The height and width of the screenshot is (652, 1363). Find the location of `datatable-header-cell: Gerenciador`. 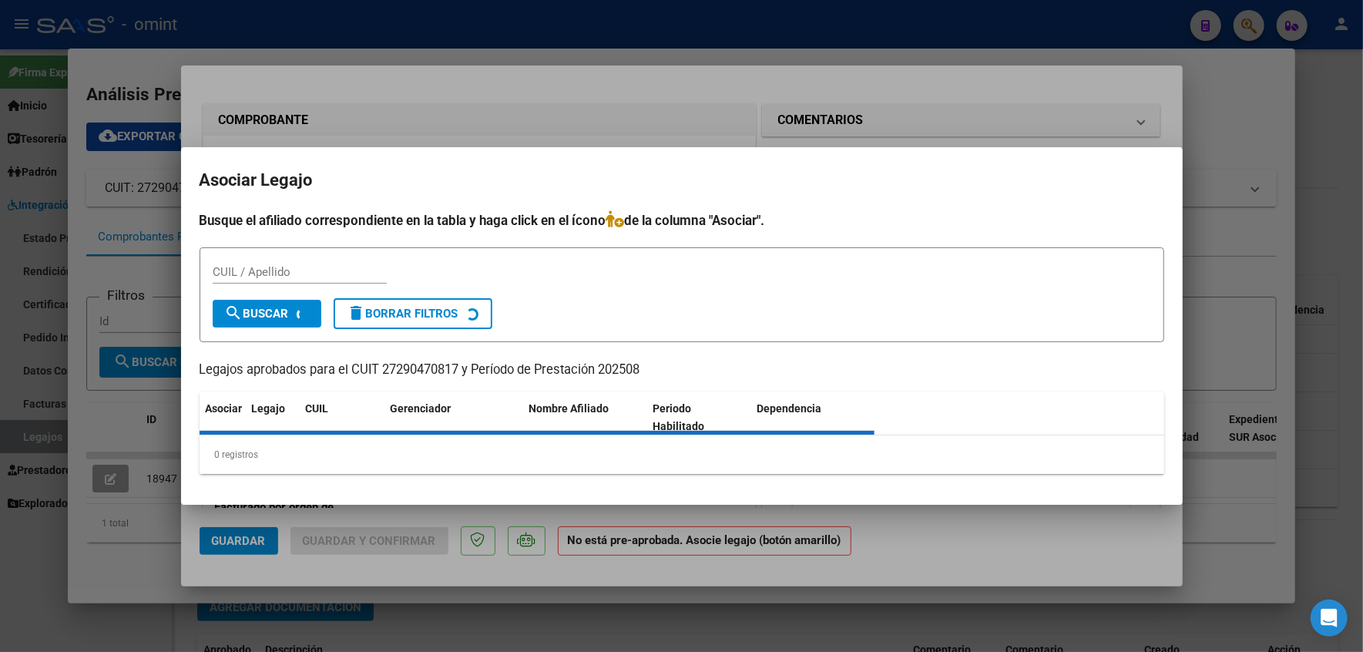

datatable-header-cell: Gerenciador is located at coordinates (454, 418).